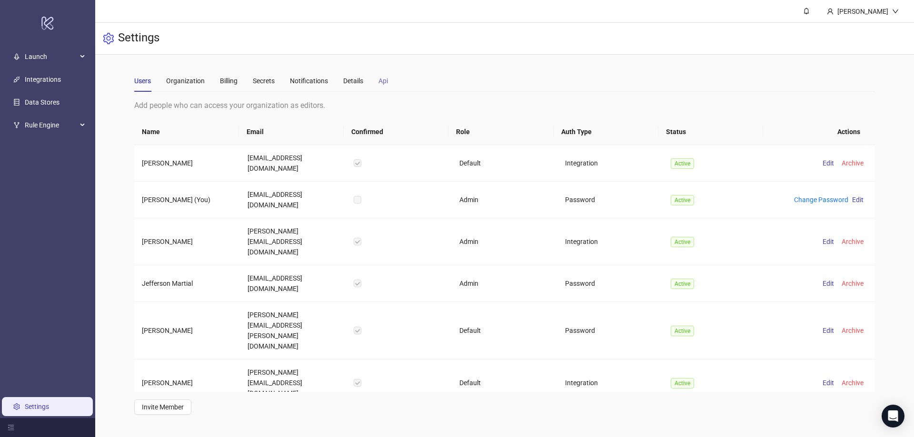 This screenshot has width=914, height=437. What do you see at coordinates (51, 57) in the screenshot?
I see `span: Launch` at bounding box center [51, 57].